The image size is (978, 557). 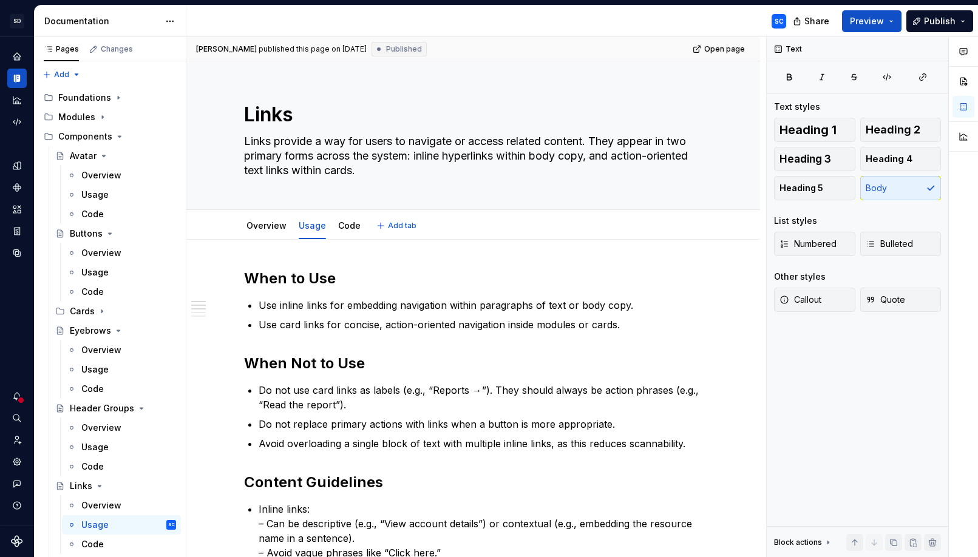 What do you see at coordinates (17, 166) in the screenshot?
I see `div: Design tokens` at bounding box center [17, 166].